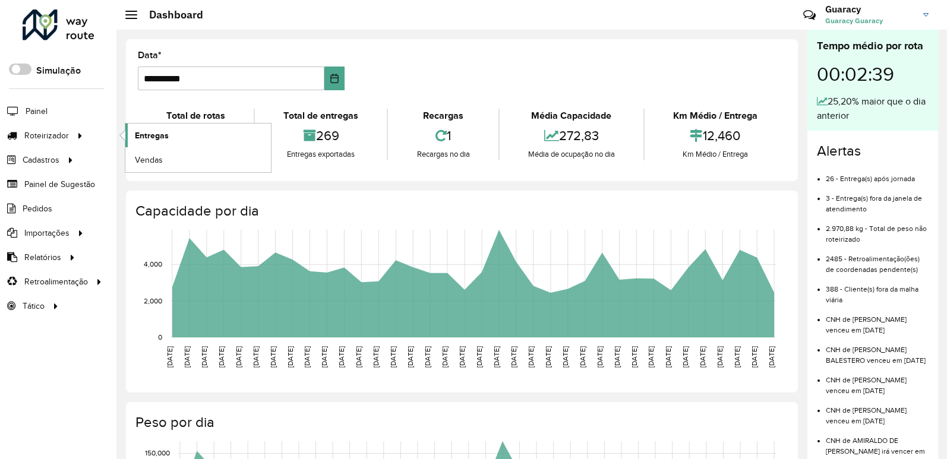  What do you see at coordinates (870, 9) in the screenshot?
I see `h3: Guaracy` at bounding box center [870, 9].